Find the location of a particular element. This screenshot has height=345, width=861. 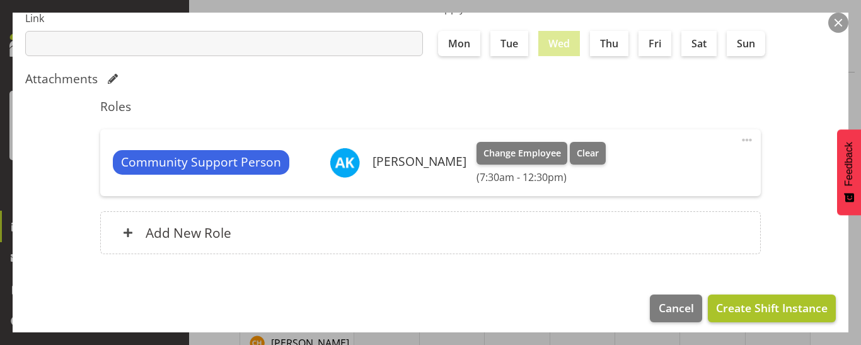

label: Tue is located at coordinates (509, 43).